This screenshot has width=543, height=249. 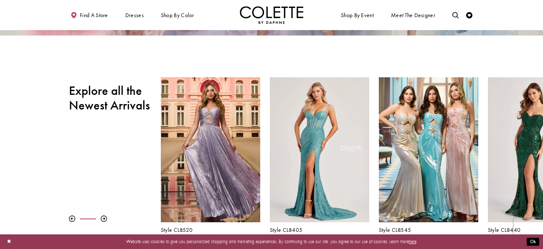 What do you see at coordinates (9, 241) in the screenshot?
I see `button: Close Dialog` at bounding box center [9, 241].